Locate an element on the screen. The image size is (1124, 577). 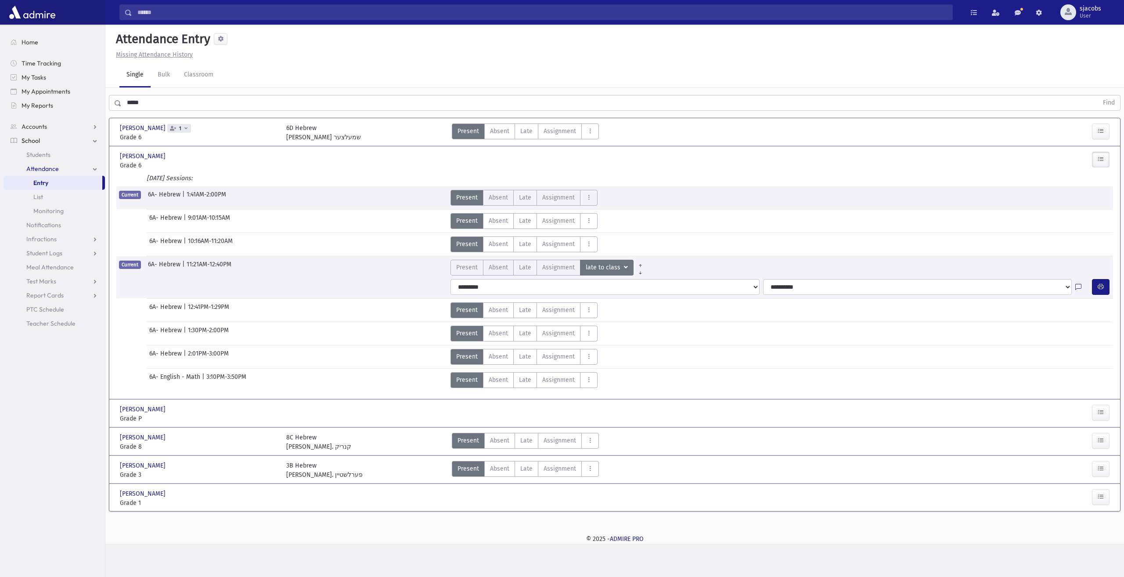
a: Missing Attendance History is located at coordinates (152, 54).